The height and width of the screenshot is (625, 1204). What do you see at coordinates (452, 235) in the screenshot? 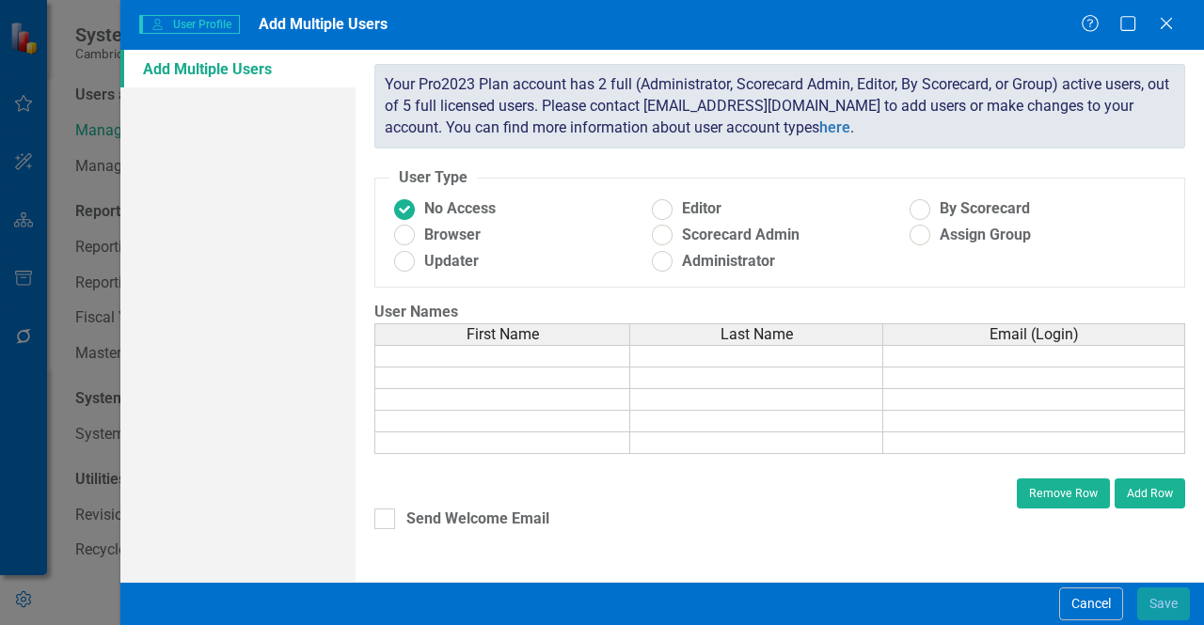
I see `span: Browser` at bounding box center [452, 235].